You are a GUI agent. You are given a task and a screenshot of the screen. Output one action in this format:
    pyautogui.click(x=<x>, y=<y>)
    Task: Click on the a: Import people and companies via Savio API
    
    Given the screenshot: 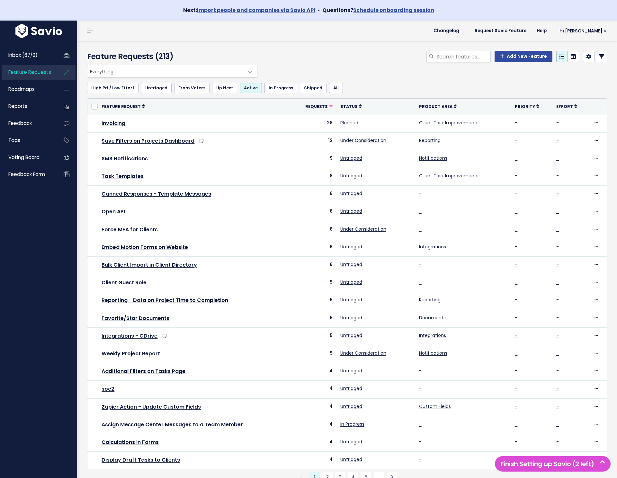 What is the action you would take?
    pyautogui.click(x=256, y=10)
    